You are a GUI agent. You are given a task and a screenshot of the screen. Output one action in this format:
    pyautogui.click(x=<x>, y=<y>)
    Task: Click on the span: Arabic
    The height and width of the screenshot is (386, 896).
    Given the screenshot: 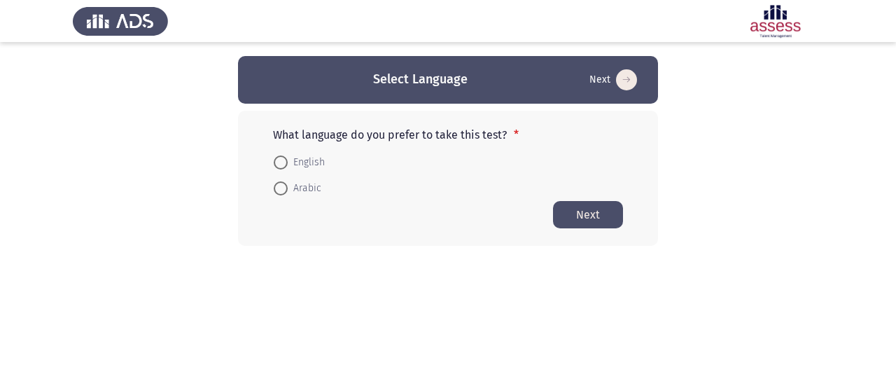 What is the action you would take?
    pyautogui.click(x=305, y=188)
    